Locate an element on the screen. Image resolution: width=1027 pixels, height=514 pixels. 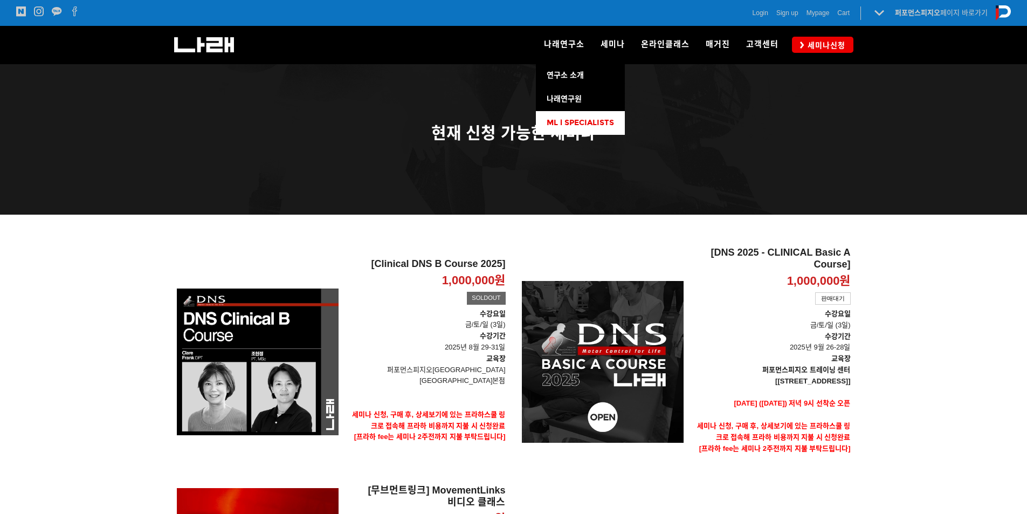
p: 2025년 8월 29-31일 is located at coordinates (426, 342).